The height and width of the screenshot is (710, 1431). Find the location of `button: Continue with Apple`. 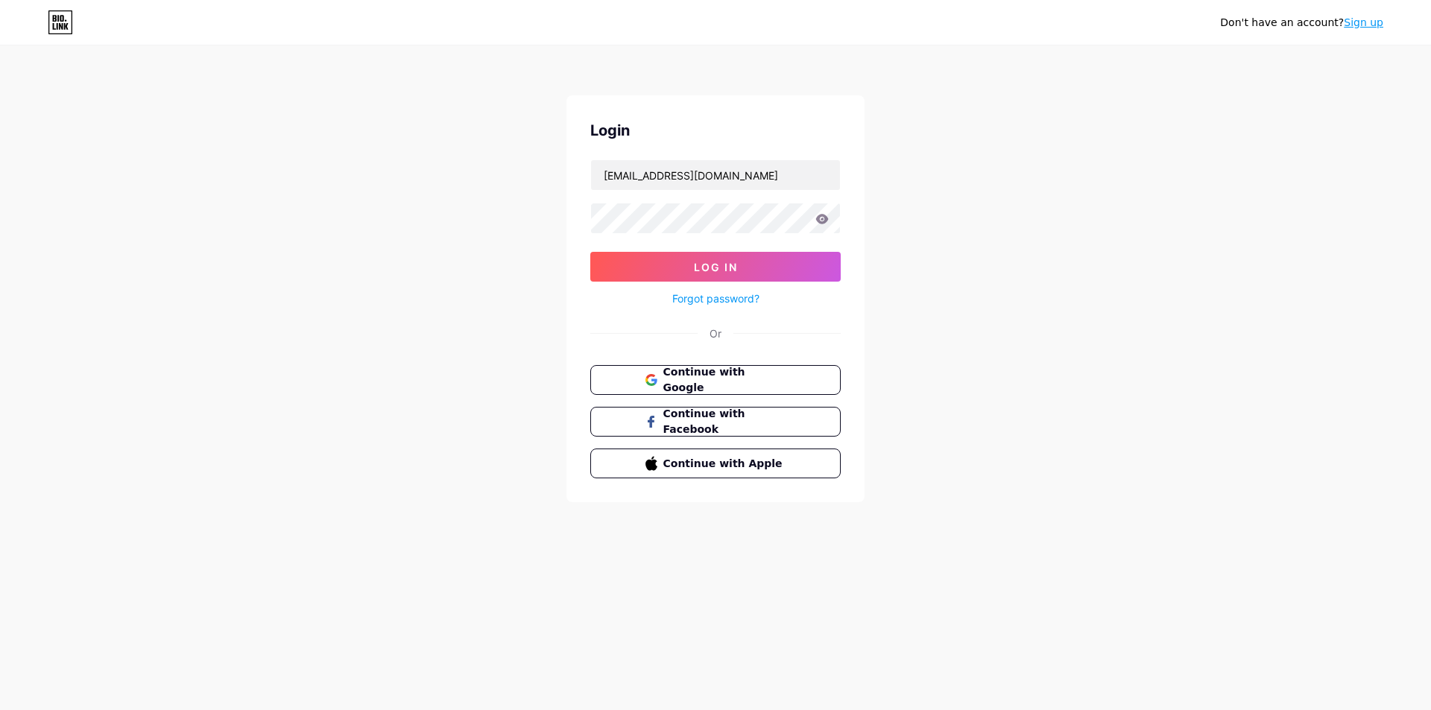

button: Continue with Apple is located at coordinates (715, 463).